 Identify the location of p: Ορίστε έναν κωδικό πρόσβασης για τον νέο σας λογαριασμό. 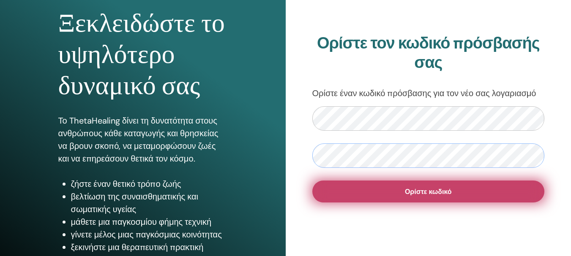
(428, 93).